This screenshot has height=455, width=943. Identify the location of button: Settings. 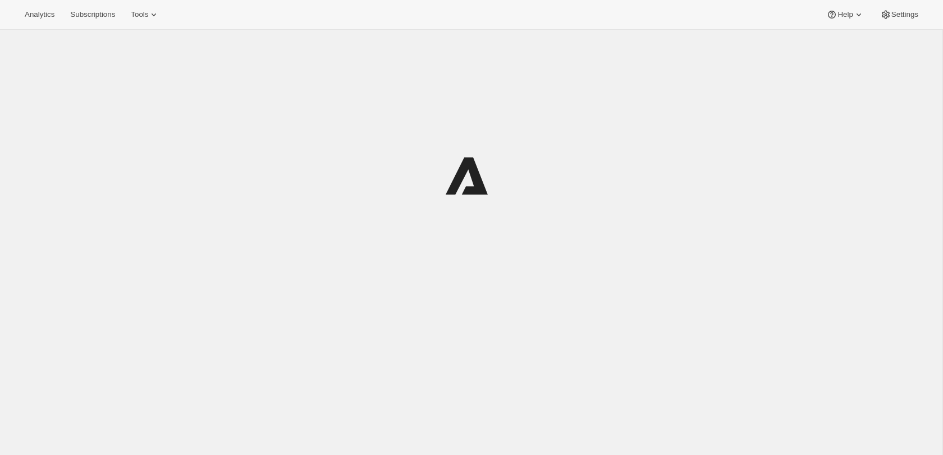
(899, 15).